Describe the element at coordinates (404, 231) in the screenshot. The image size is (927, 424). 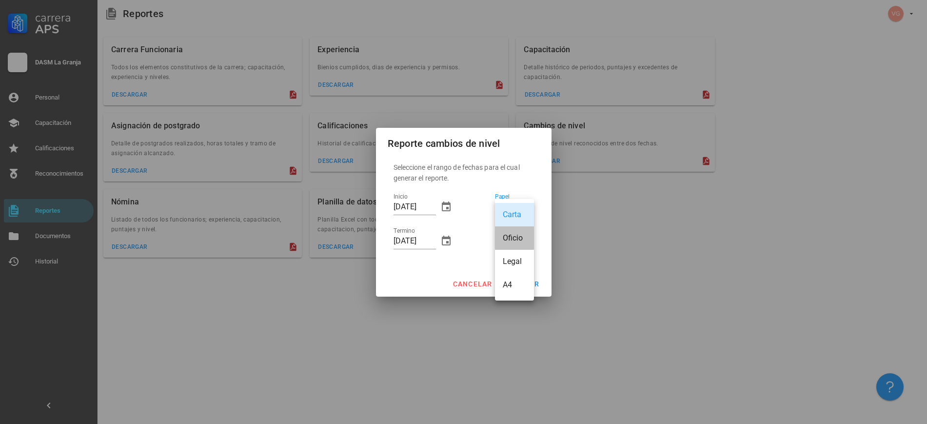
I see `label: Termino` at that location.